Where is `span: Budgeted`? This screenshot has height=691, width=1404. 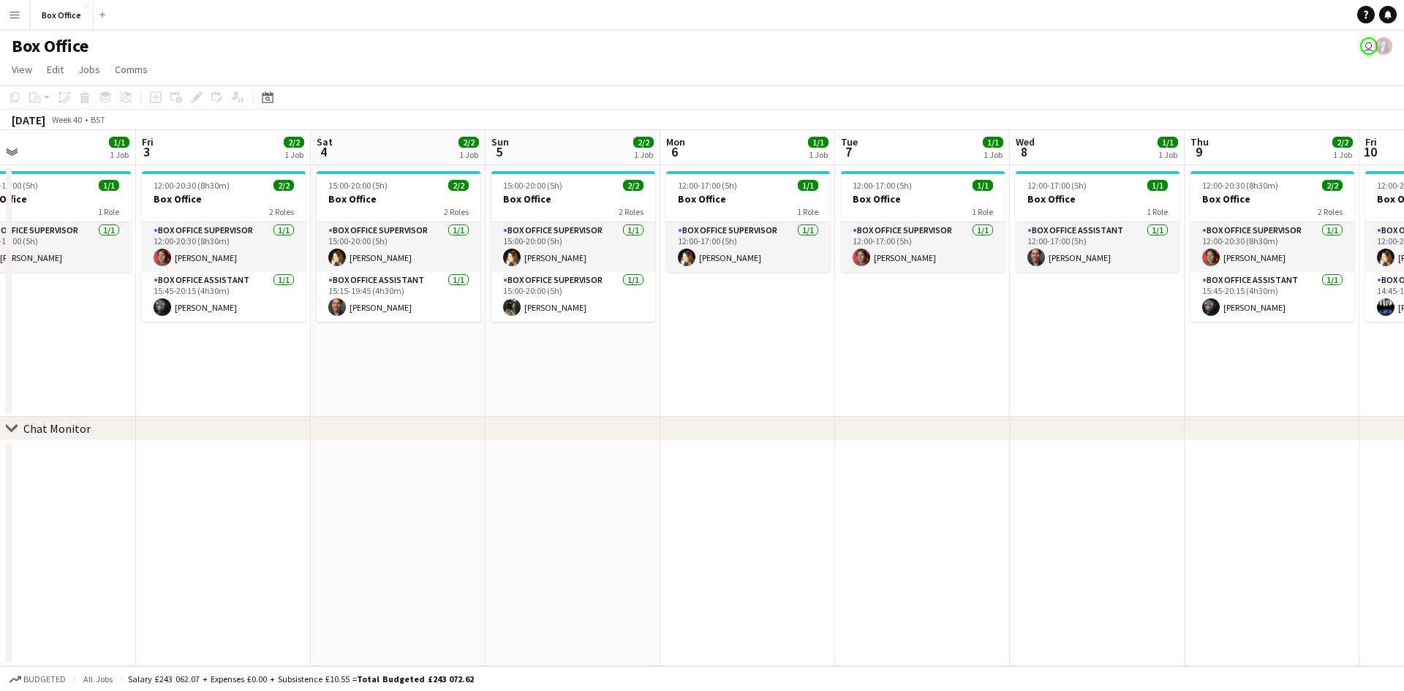 span: Budgeted is located at coordinates (45, 679).